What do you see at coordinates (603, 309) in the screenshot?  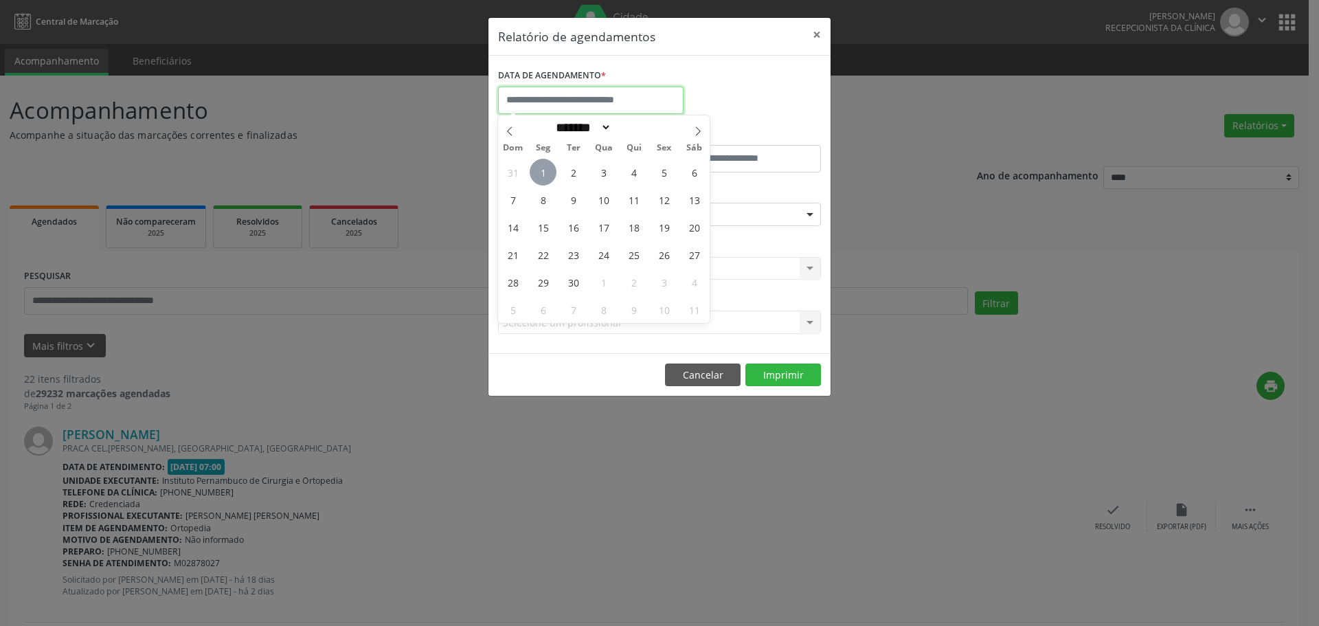 I see `span: Outubro 8, 2025` at bounding box center [603, 309].